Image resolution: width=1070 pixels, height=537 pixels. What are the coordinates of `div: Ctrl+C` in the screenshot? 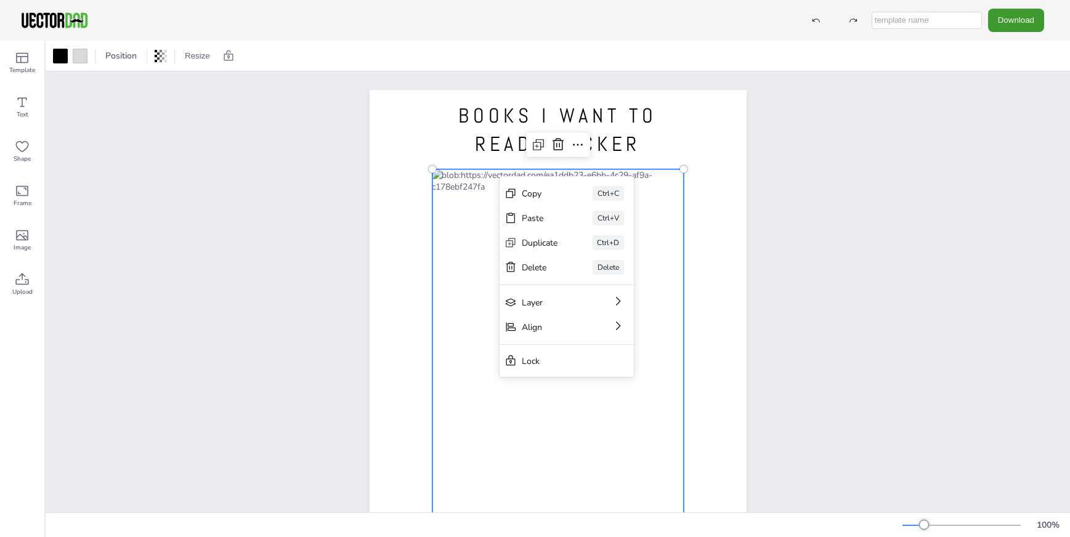 It's located at (608, 193).